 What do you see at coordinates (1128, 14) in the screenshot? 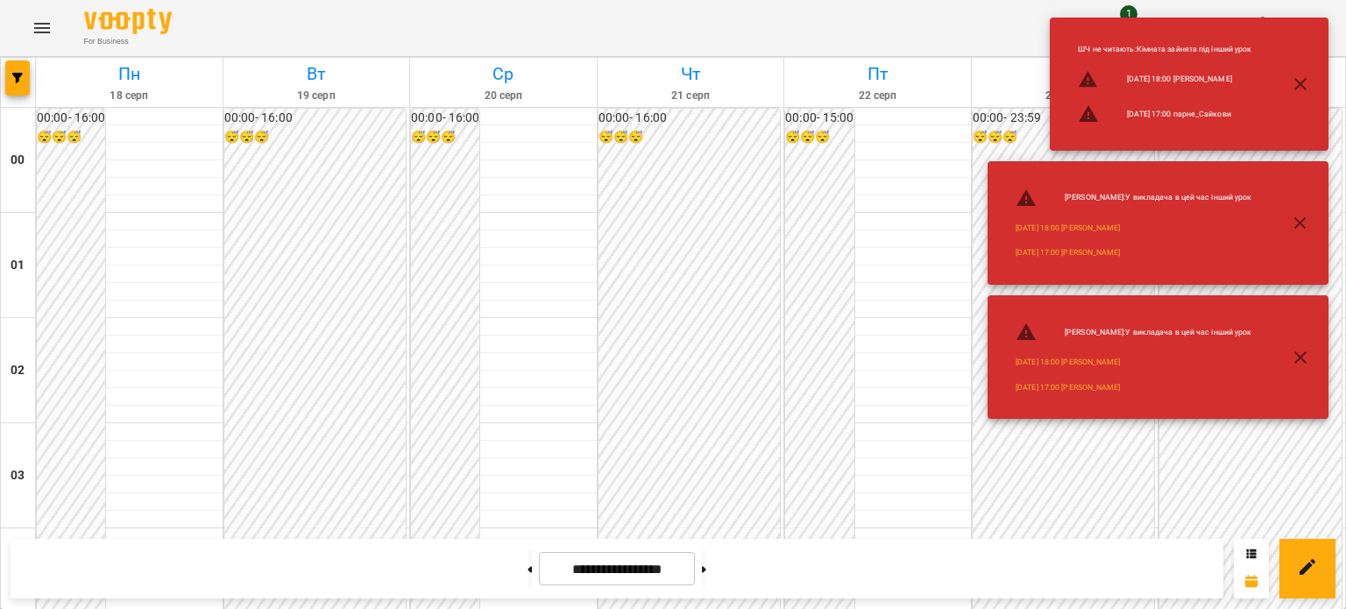
I see `span: 1` at bounding box center [1128, 14].